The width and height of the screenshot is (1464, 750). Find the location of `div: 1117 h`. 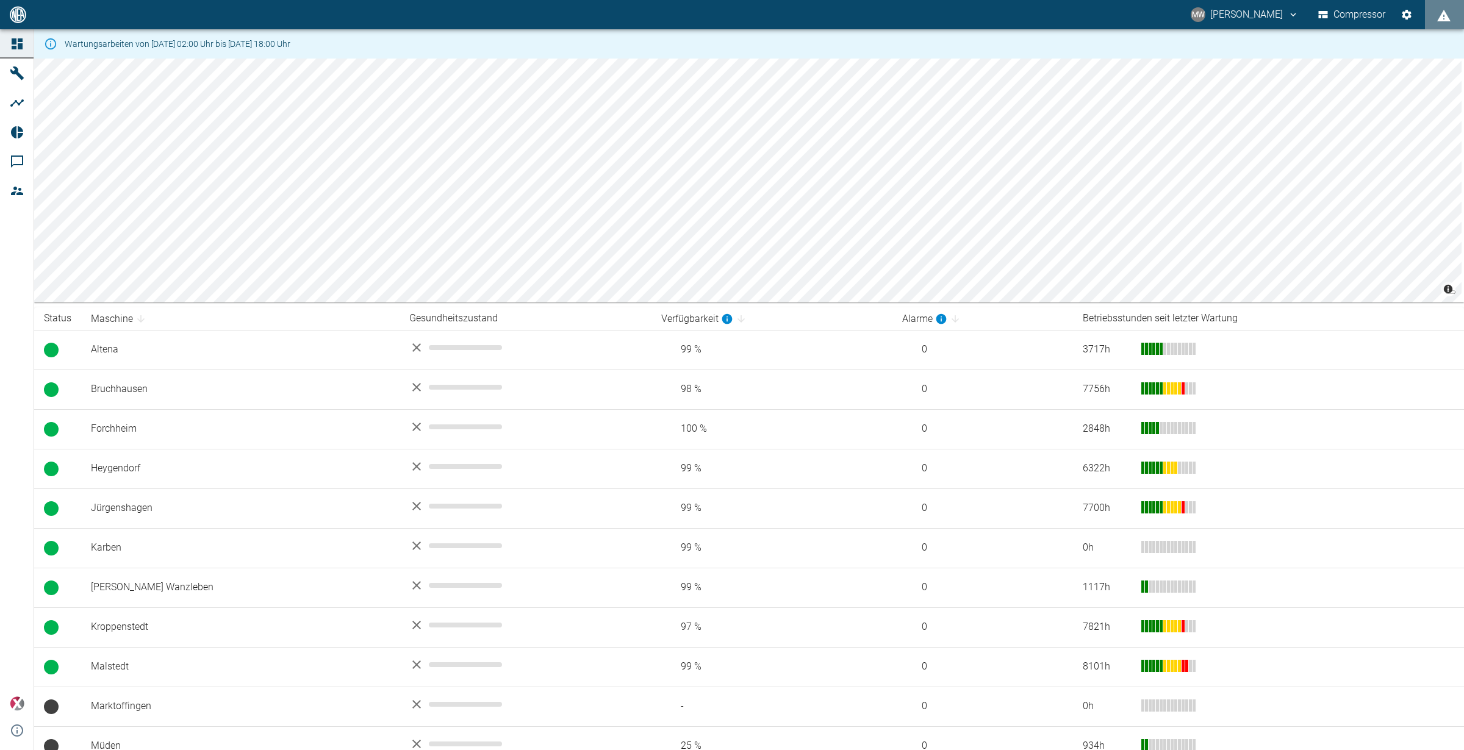

div: 1117 h is located at coordinates (1107, 587).